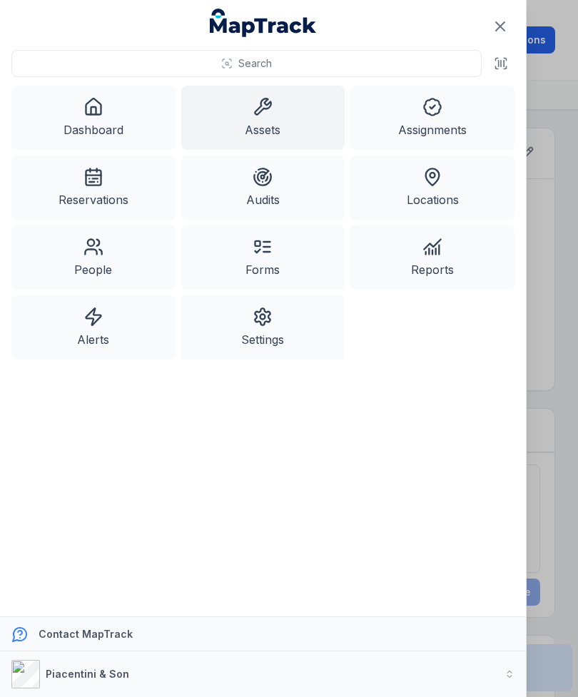 The height and width of the screenshot is (697, 578). Describe the element at coordinates (87, 674) in the screenshot. I see `strong: Piacentini & Son` at that location.